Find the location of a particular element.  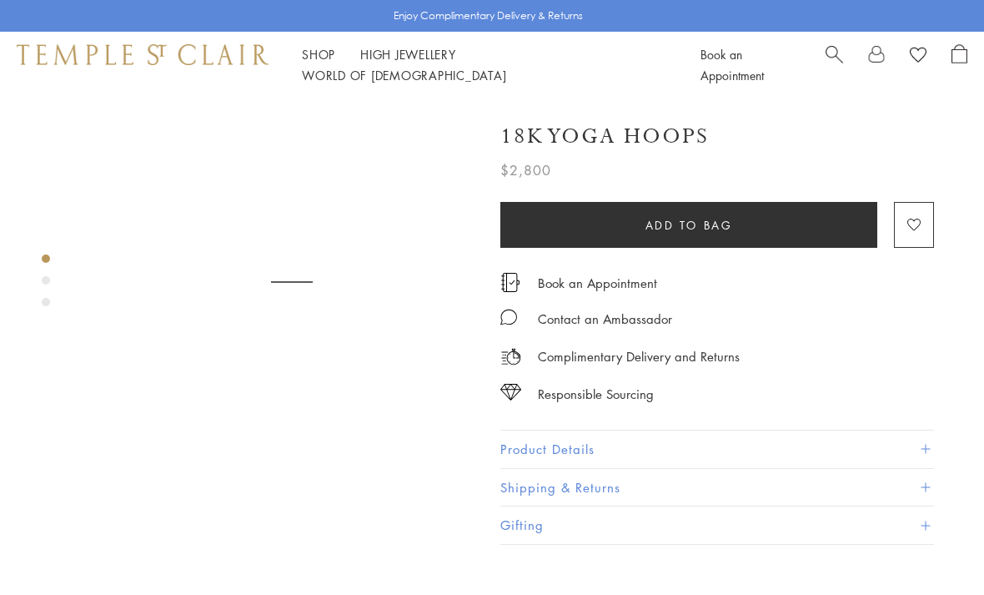

nav: Main navigation is located at coordinates (482, 65).